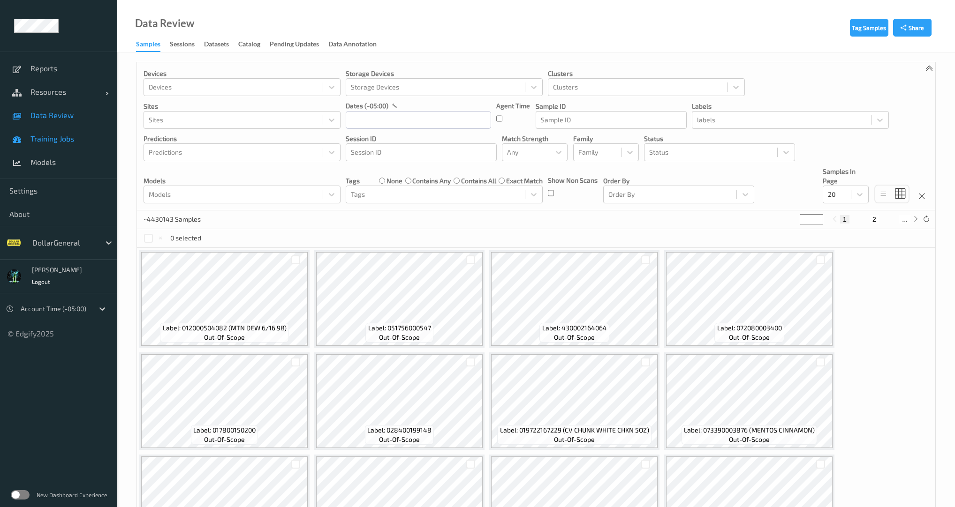  What do you see at coordinates (524, 181) in the screenshot?
I see `label: exact match` at bounding box center [524, 181].